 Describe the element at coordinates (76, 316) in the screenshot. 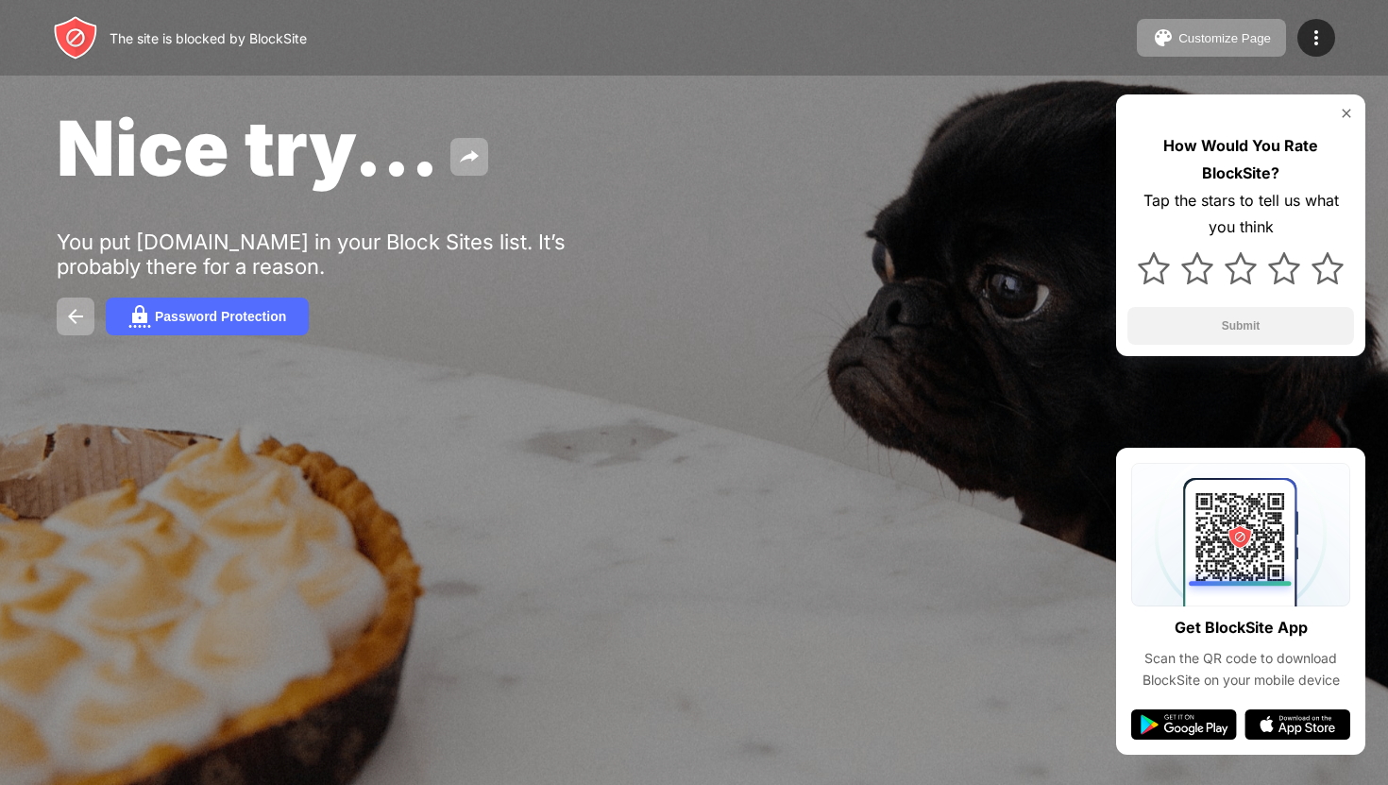

I see `img: back.svg` at that location.